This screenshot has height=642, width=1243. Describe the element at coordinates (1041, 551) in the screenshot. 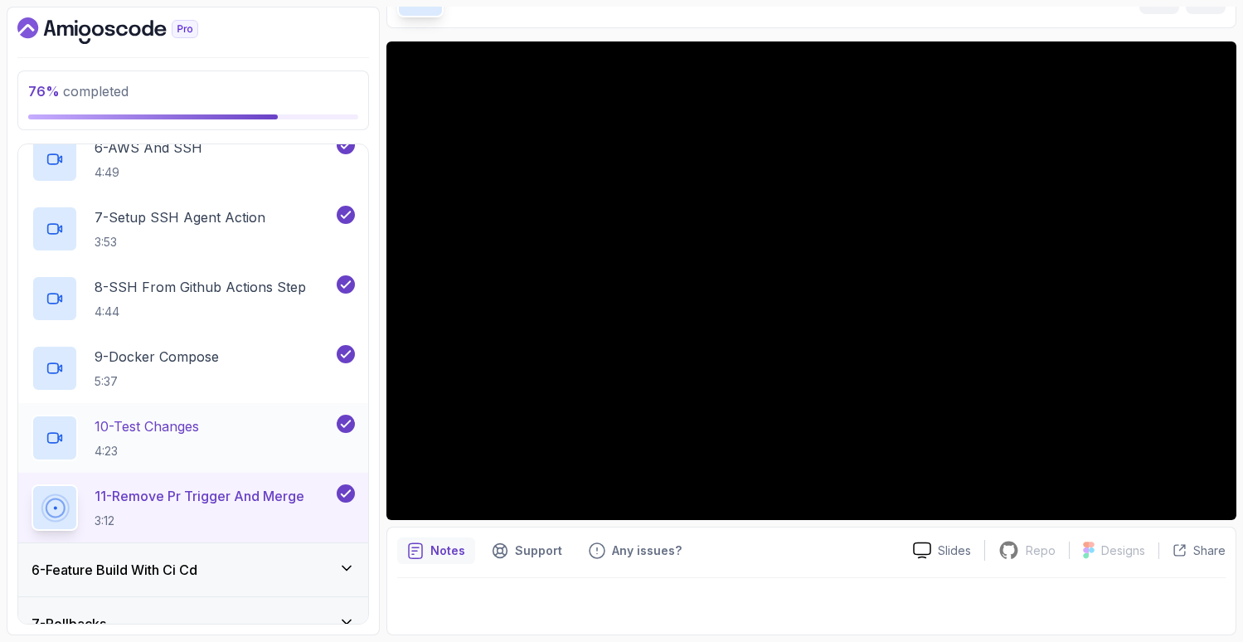

I see `p: Repo` at that location.